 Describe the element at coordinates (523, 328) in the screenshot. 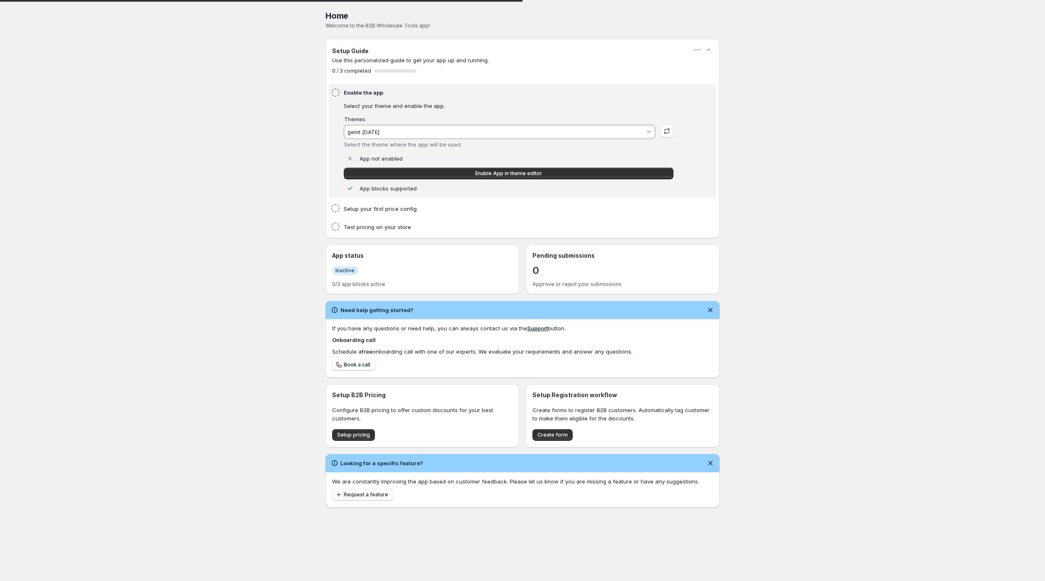

I see `div: If you have any questions or need help, you can always contact us via the button.` at that location.